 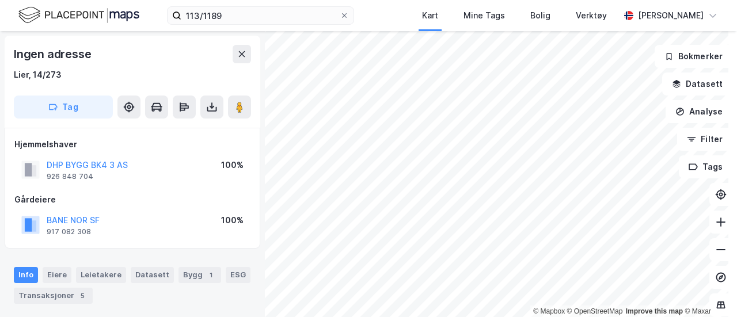 I want to click on div: Datasett, so click(x=152, y=275).